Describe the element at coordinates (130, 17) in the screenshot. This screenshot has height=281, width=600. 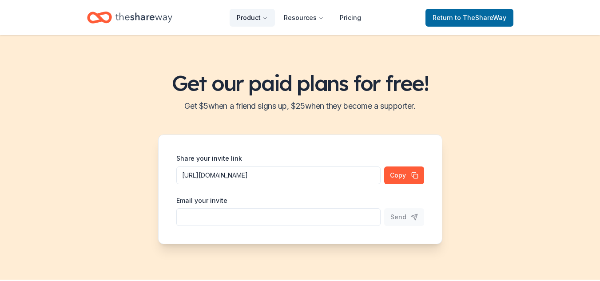
I see `a: Home` at that location.